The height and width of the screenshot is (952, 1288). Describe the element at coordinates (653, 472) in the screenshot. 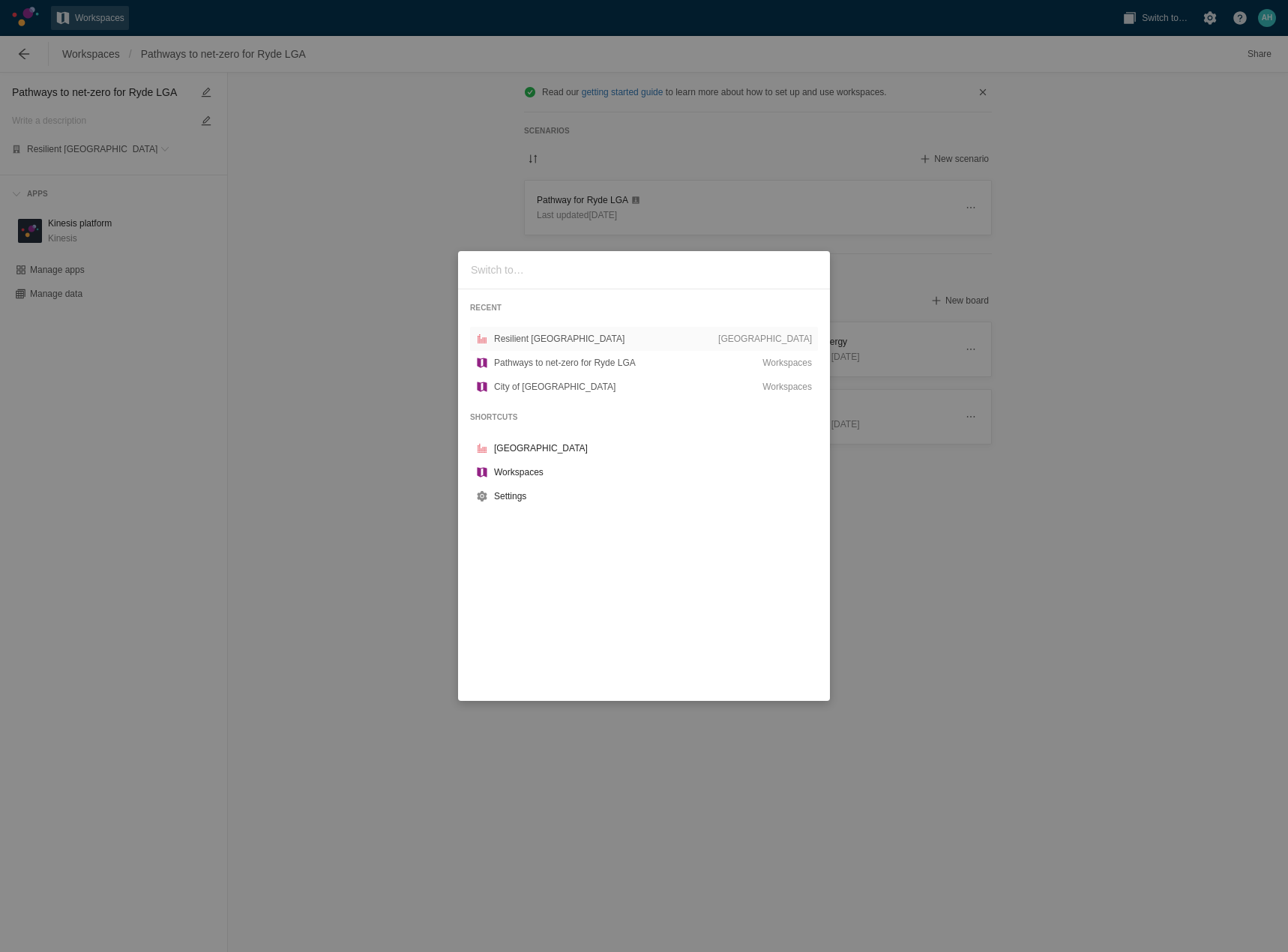

I see `div: Workspaces` at that location.